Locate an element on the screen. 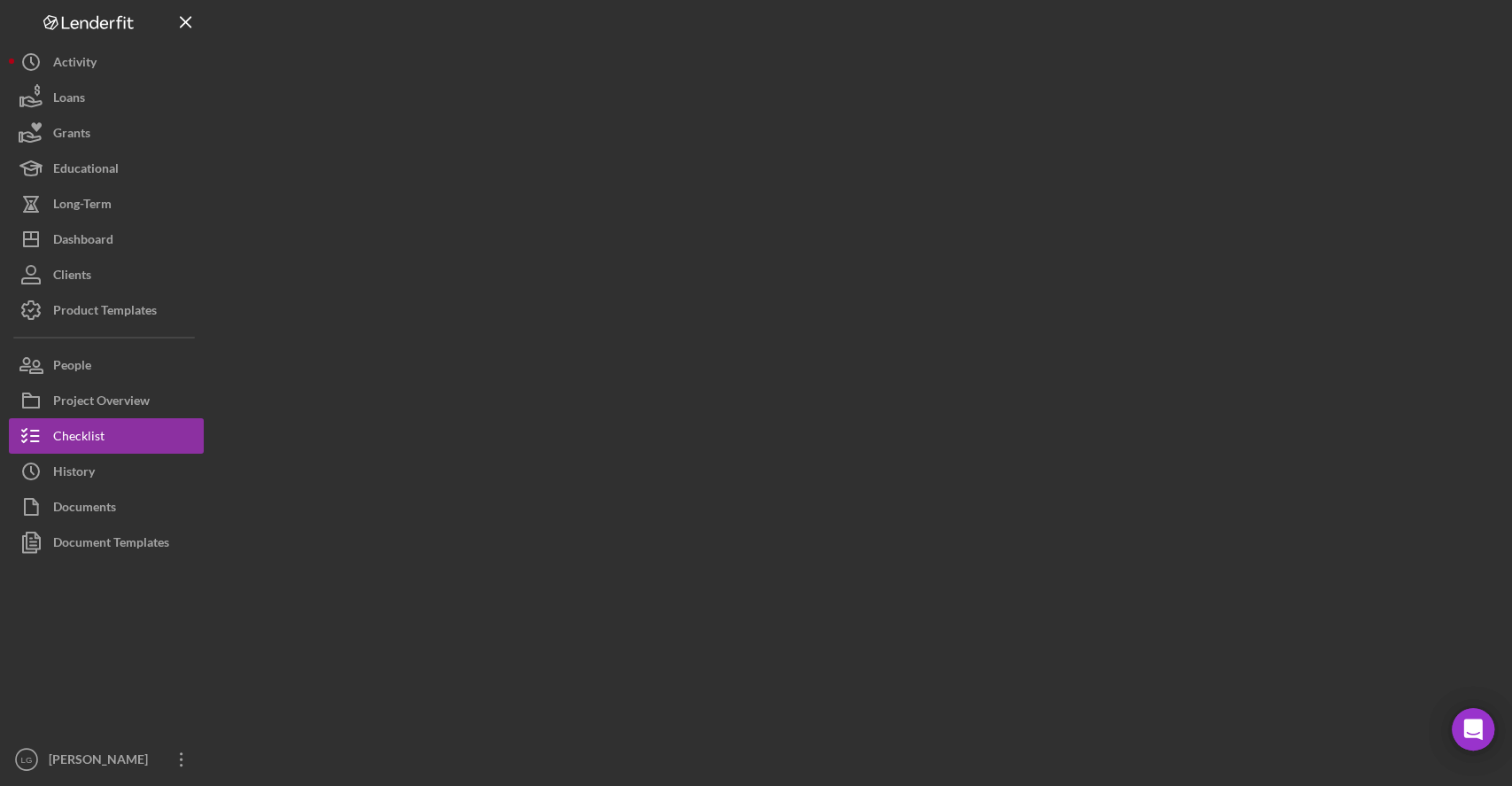 This screenshot has width=1512, height=786. button: Loans is located at coordinates (106, 98).